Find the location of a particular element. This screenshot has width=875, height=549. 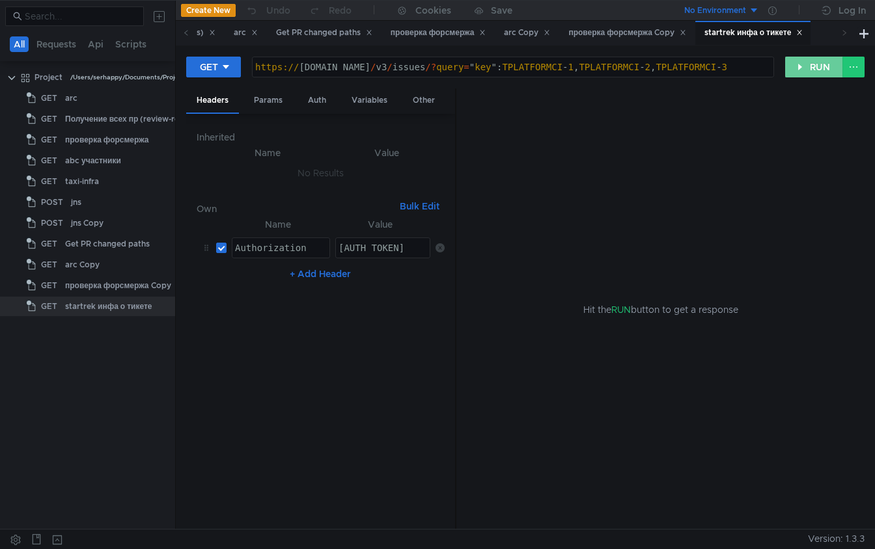

div: taxi-infra is located at coordinates (82, 182).